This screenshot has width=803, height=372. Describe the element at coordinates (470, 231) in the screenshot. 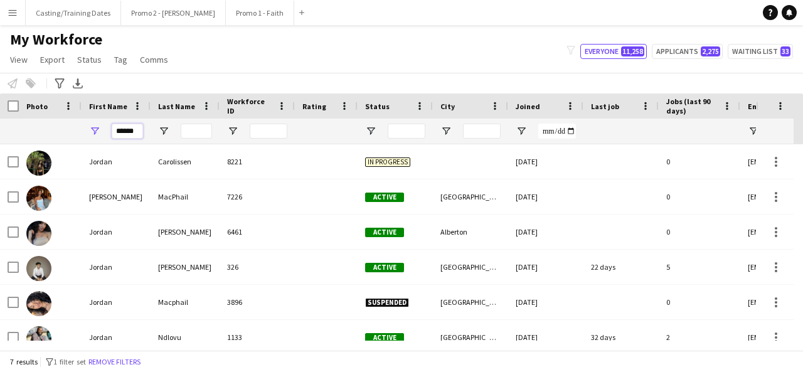

I see `div: Alberton` at that location.